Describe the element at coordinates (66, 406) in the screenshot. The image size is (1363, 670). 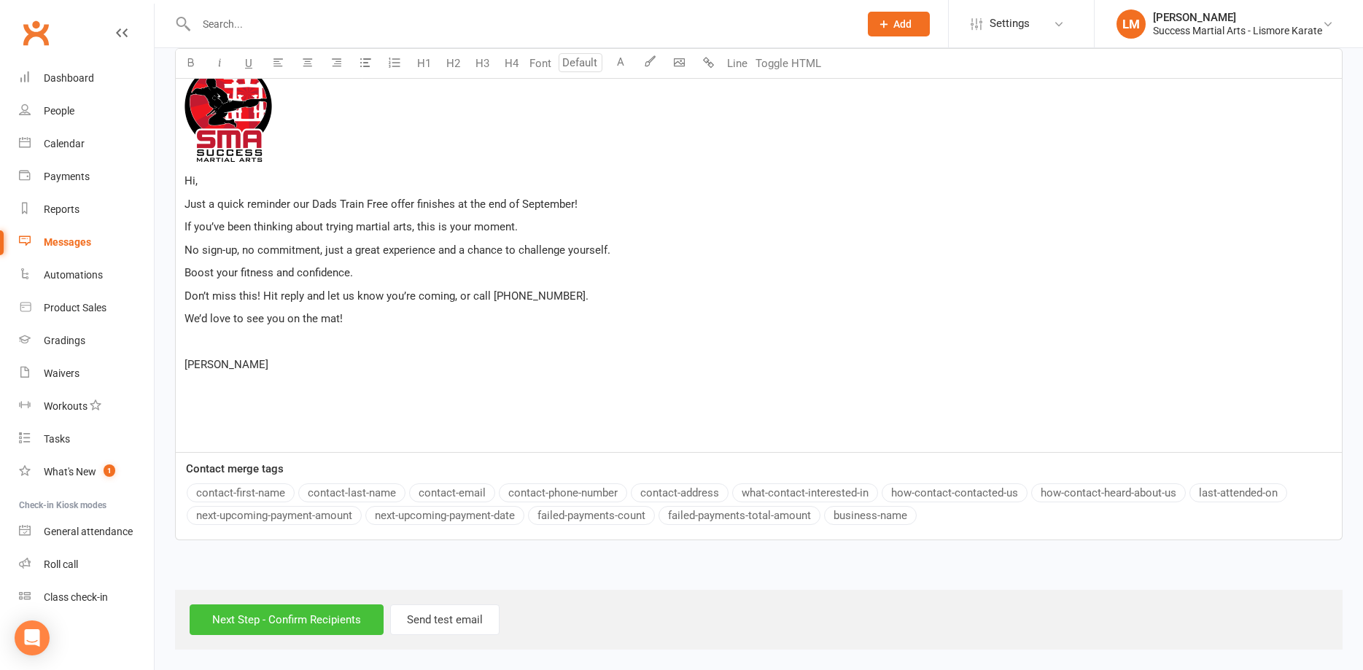
I see `div: Workouts` at that location.